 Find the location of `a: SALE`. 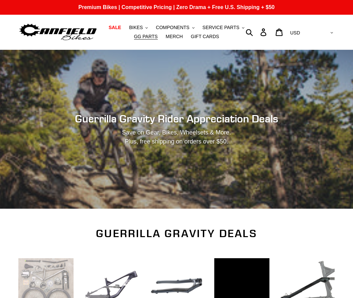

a: SALE is located at coordinates (115, 27).